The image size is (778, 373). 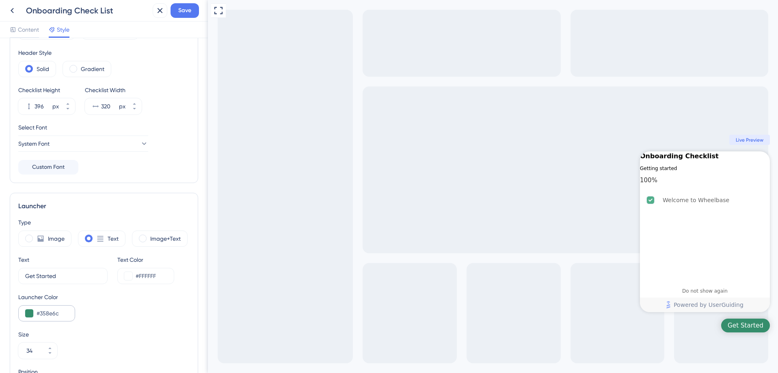 I want to click on label: Gradient, so click(x=93, y=69).